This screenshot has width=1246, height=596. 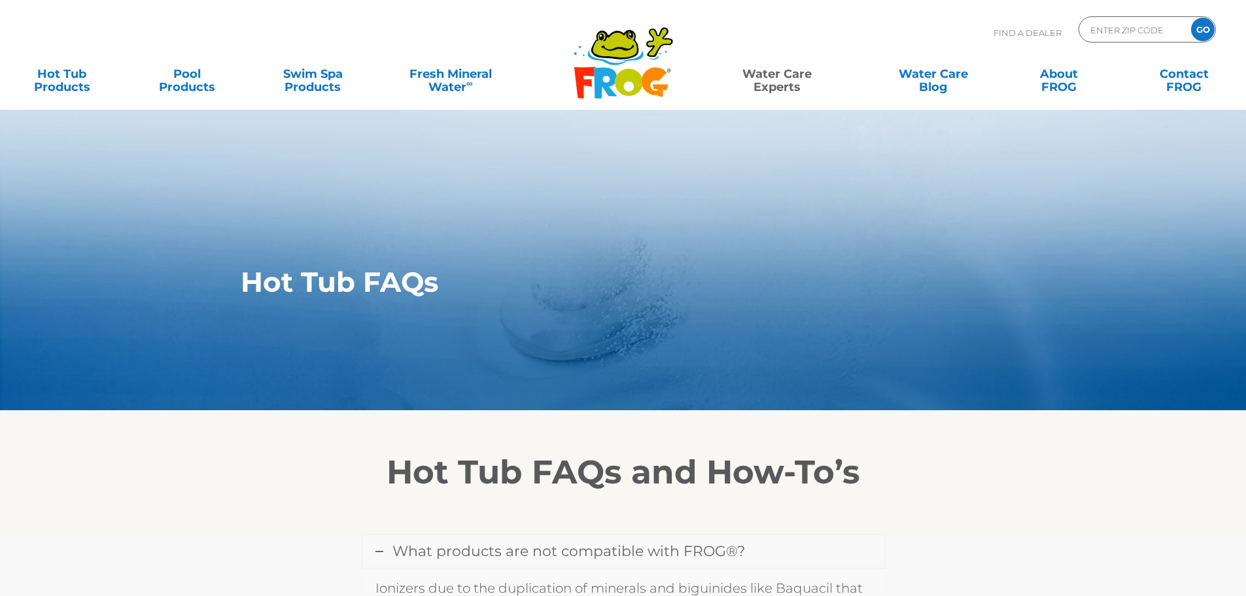 I want to click on a: Water CareBlog, so click(x=933, y=74).